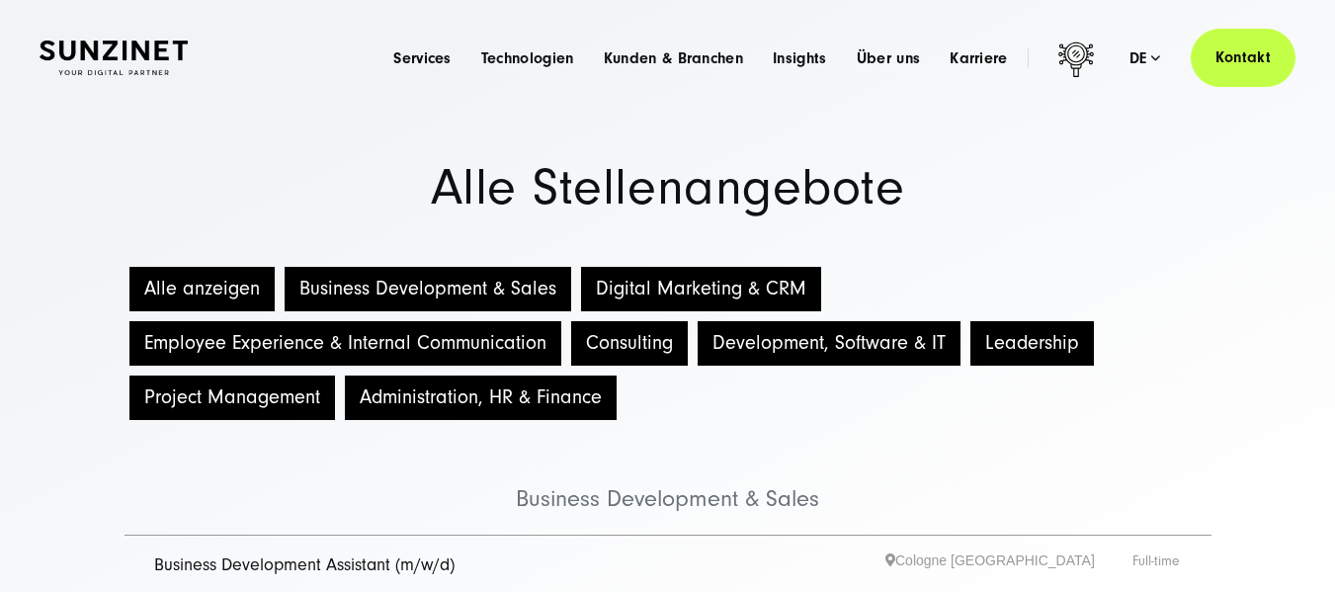 This screenshot has width=1335, height=592. I want to click on span: Full-time, so click(1157, 565).